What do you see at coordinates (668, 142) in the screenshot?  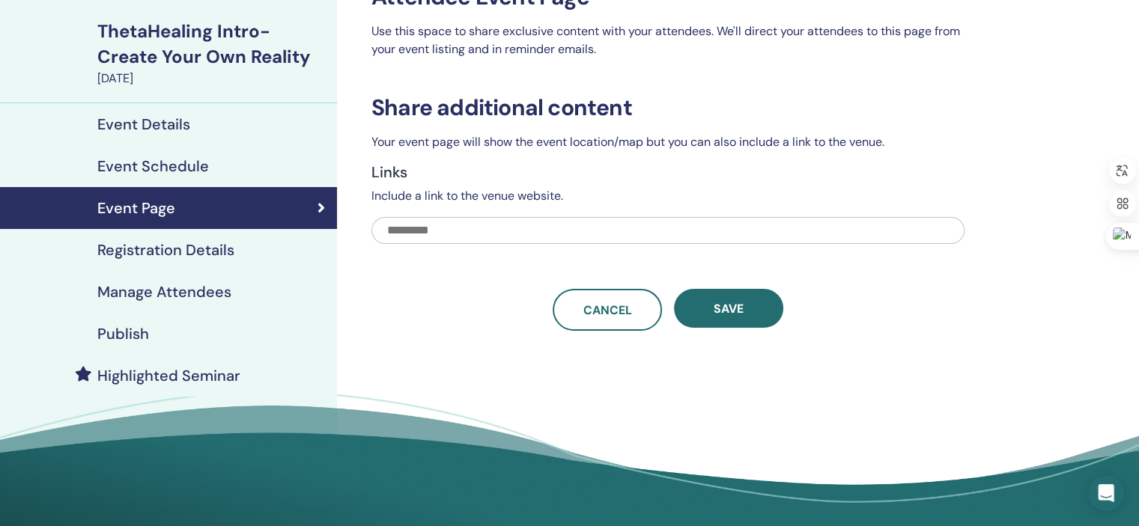 I see `p: Your event page will show the event location/map but you can also include a link to the venue.` at bounding box center [668, 142].